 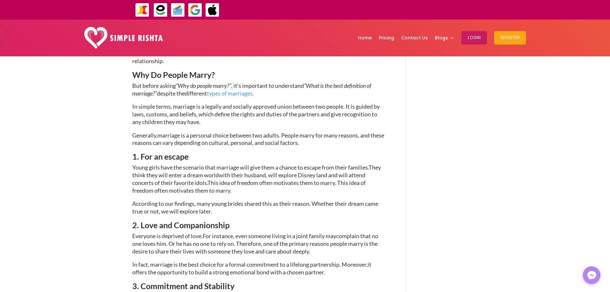 What do you see at coordinates (256, 171) in the screenshot?
I see `span: They think they will enter a dream world` at bounding box center [256, 171].